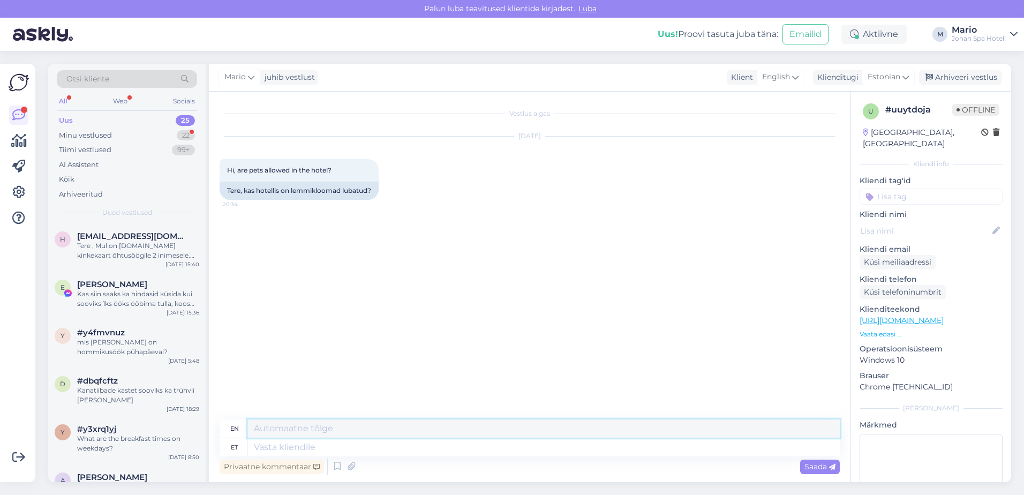 Image resolution: width=1024 pixels, height=495 pixels. Describe the element at coordinates (931, 334) in the screenshot. I see `p: Vaata edasi ...` at that location.